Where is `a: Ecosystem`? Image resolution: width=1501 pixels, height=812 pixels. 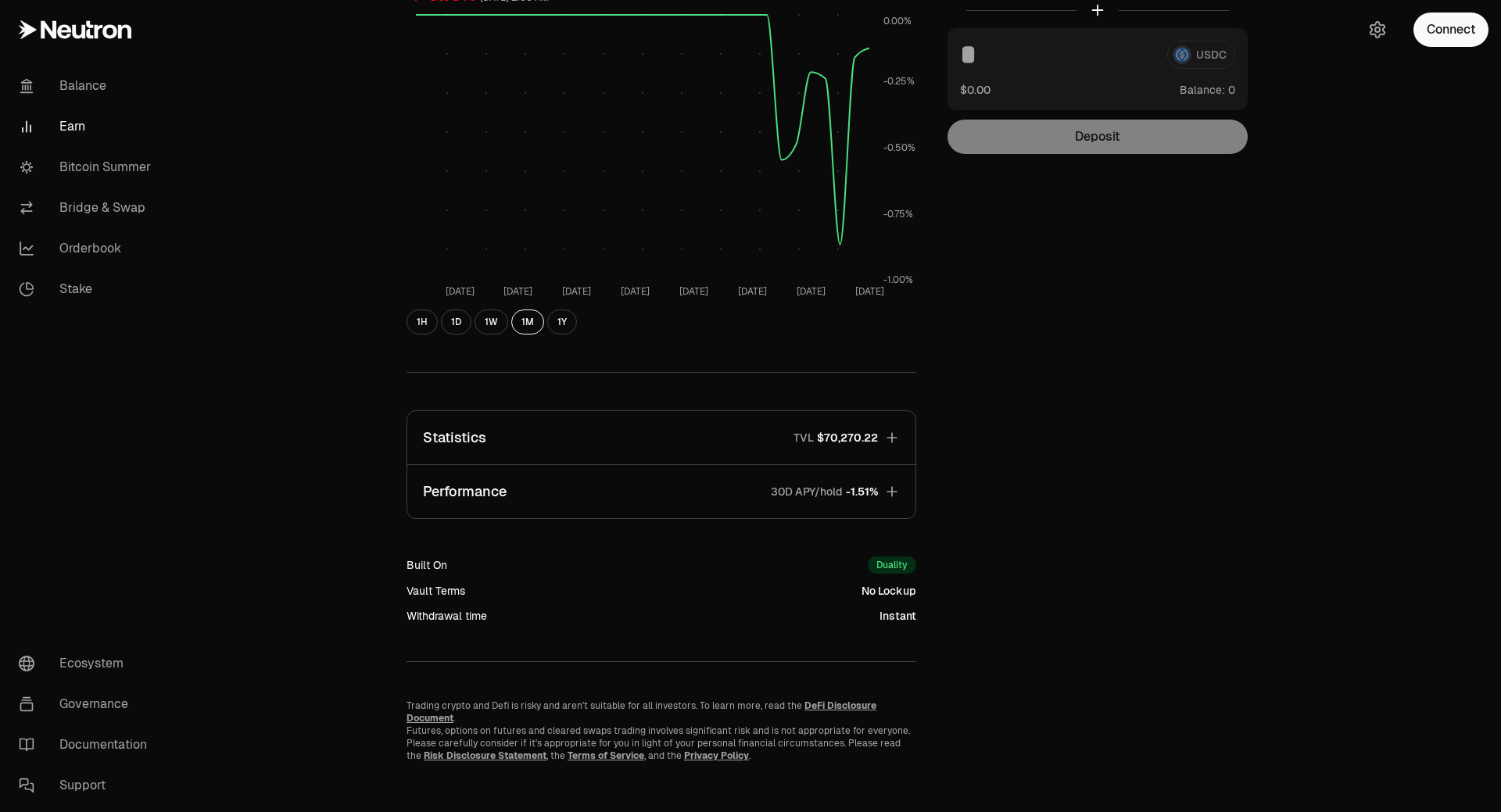 a: Ecosystem is located at coordinates (87, 664).